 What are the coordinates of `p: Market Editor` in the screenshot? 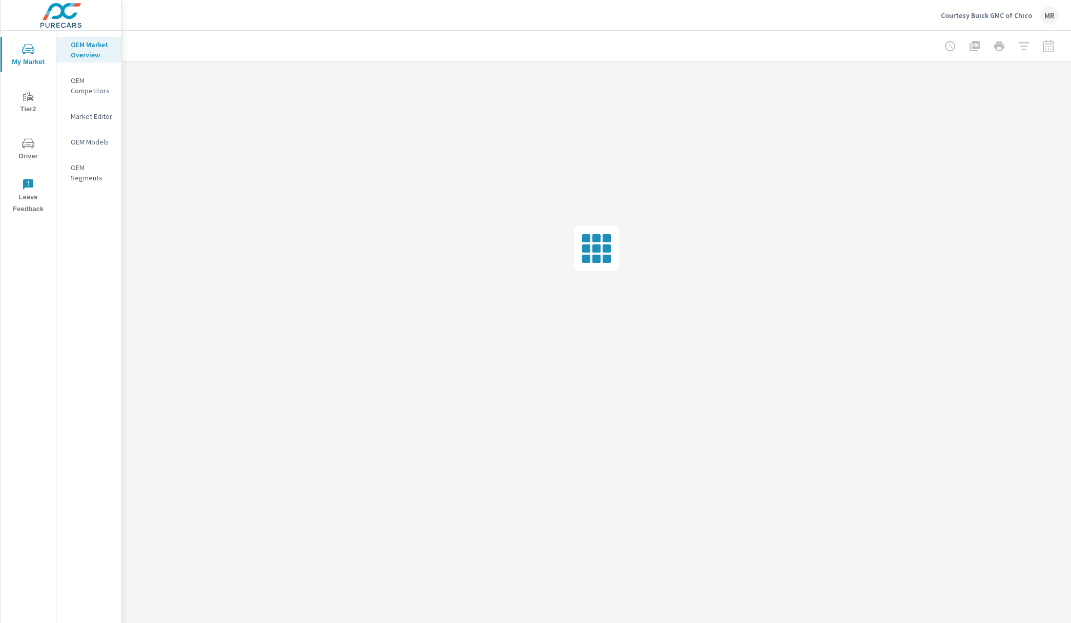 It's located at (92, 116).